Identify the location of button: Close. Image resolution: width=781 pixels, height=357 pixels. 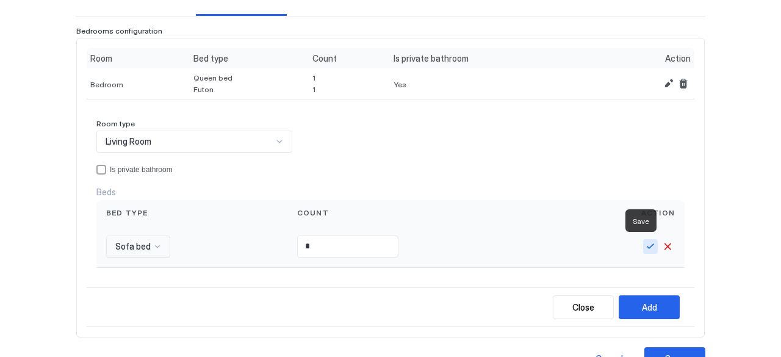
(583, 307).